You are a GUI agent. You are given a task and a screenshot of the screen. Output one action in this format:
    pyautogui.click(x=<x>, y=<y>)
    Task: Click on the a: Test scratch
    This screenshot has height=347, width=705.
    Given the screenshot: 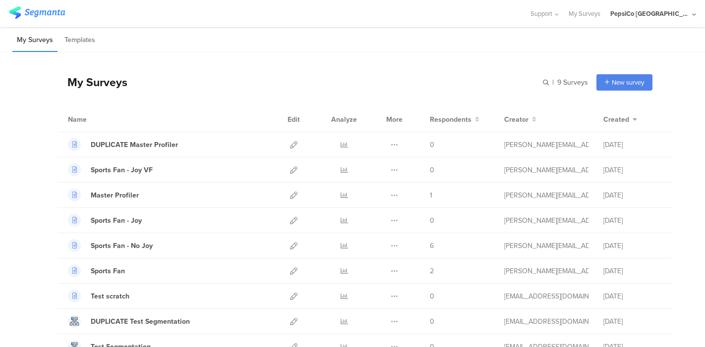 What is the action you would take?
    pyautogui.click(x=99, y=296)
    